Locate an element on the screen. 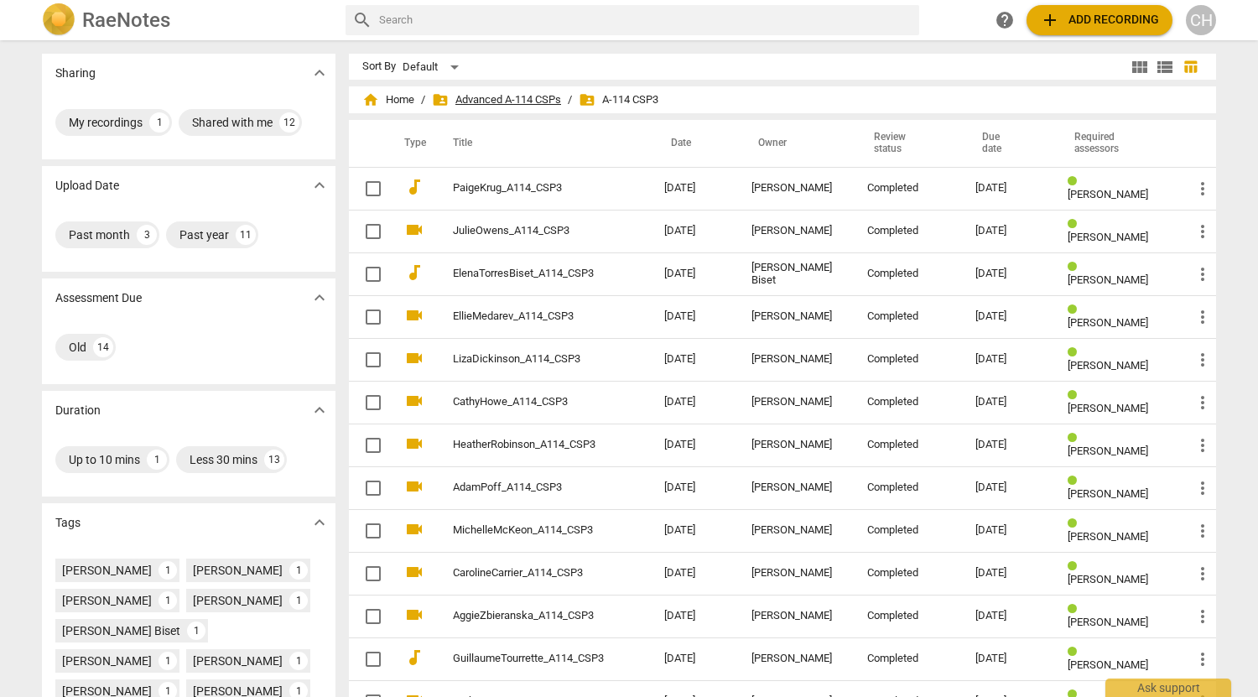 The image size is (1258, 697). div: Default is located at coordinates (434, 67).